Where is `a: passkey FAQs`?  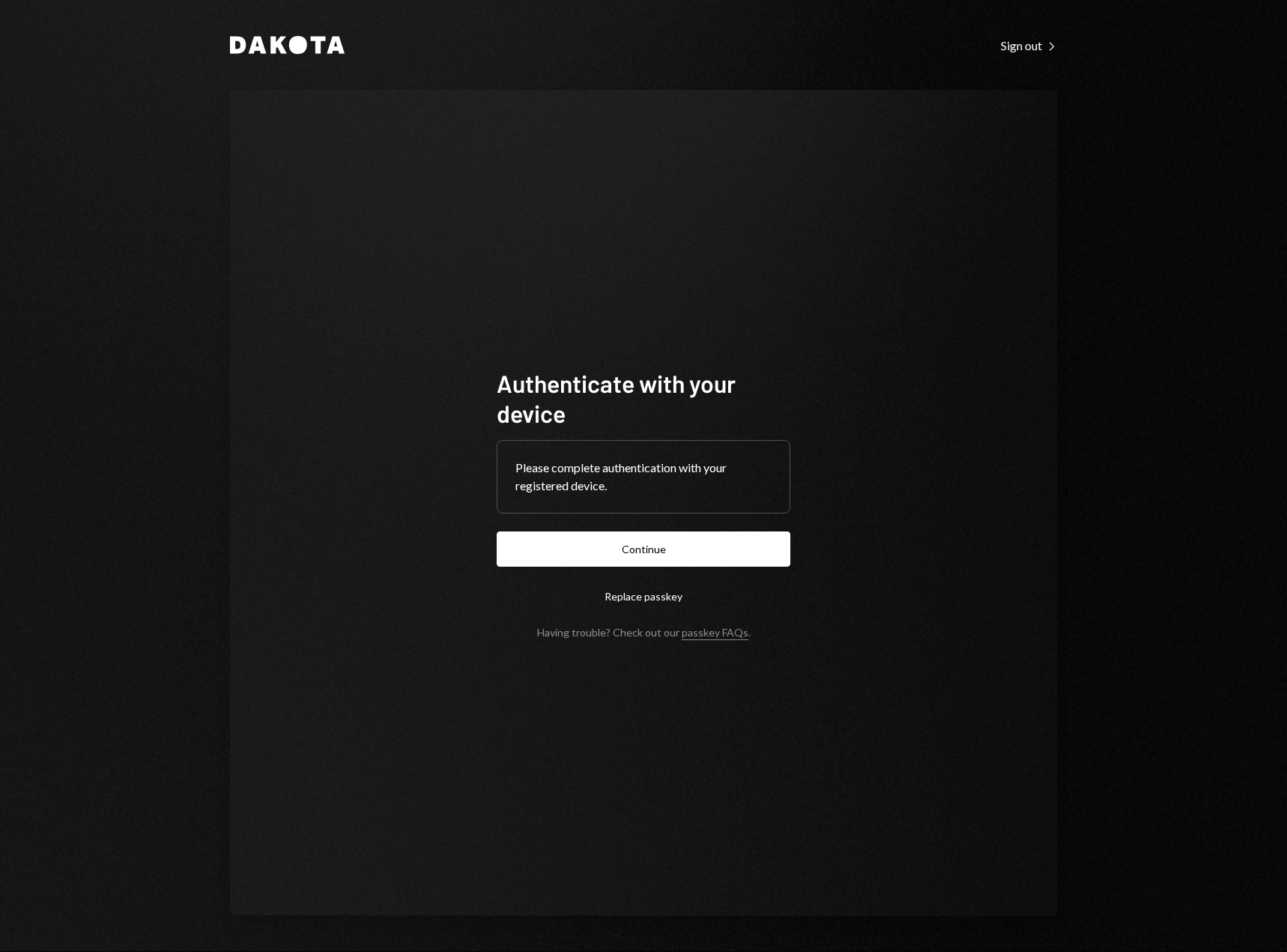
a: passkey FAQs is located at coordinates (715, 632).